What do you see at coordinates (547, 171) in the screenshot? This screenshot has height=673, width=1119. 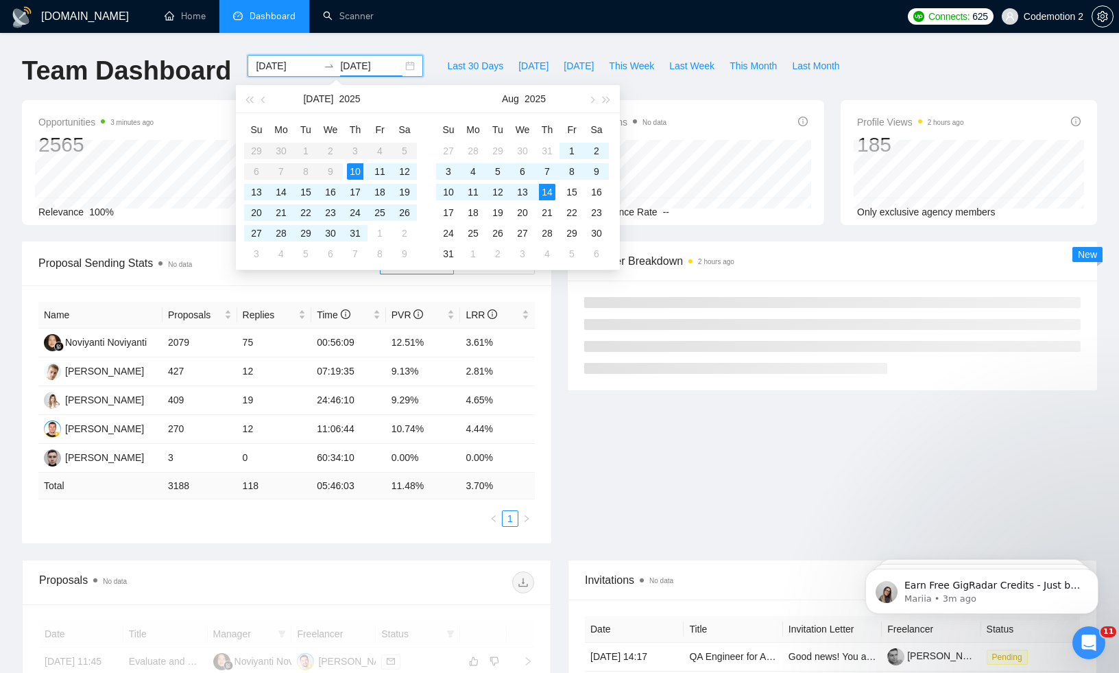 I see `td: 2025-08-07` at bounding box center [547, 171].